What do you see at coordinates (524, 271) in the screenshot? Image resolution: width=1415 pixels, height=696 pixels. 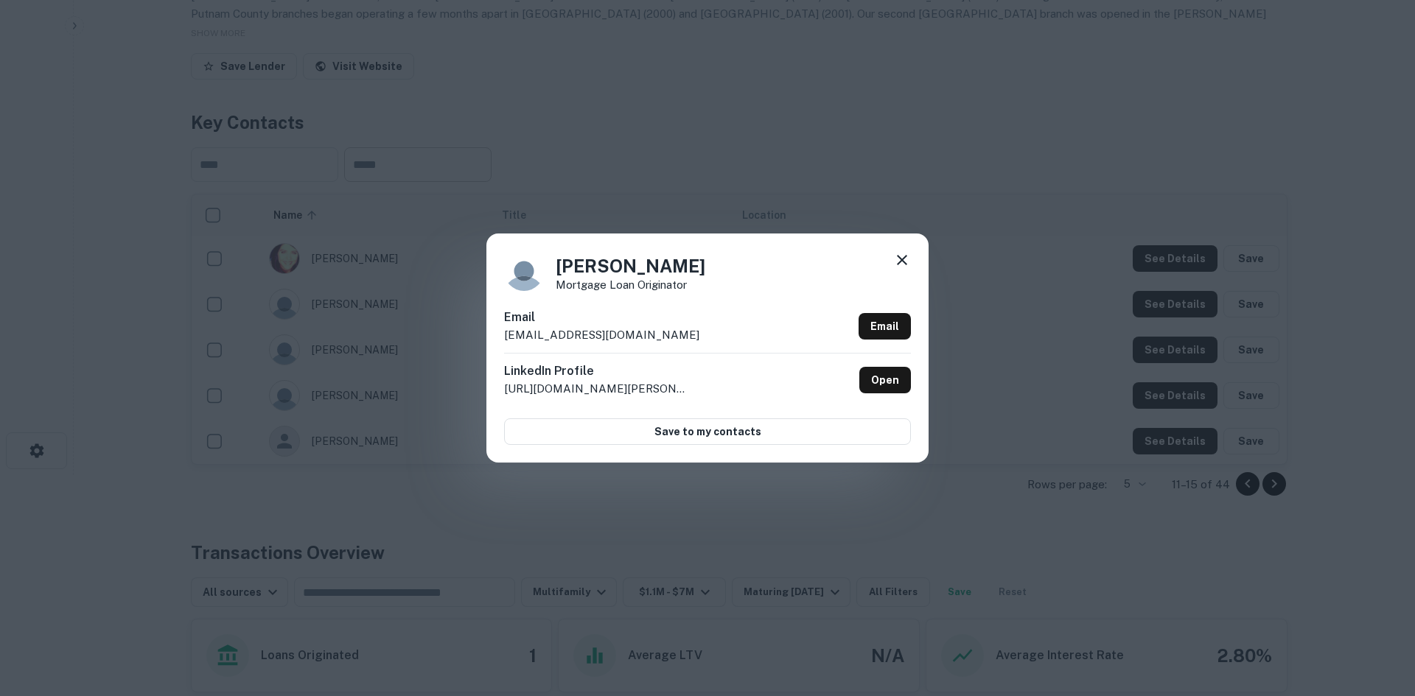 I see `img: 9c8pery4andzj6ohjkjp54ma2` at bounding box center [524, 271].